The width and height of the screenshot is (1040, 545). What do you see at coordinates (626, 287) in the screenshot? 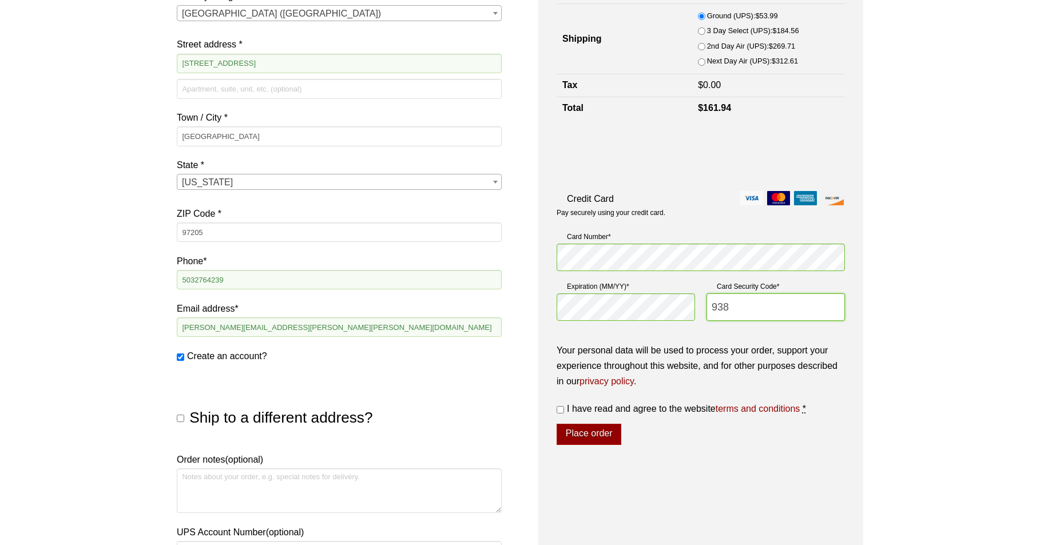
I see `label: Expiration (MM/YY)` at bounding box center [626, 287].